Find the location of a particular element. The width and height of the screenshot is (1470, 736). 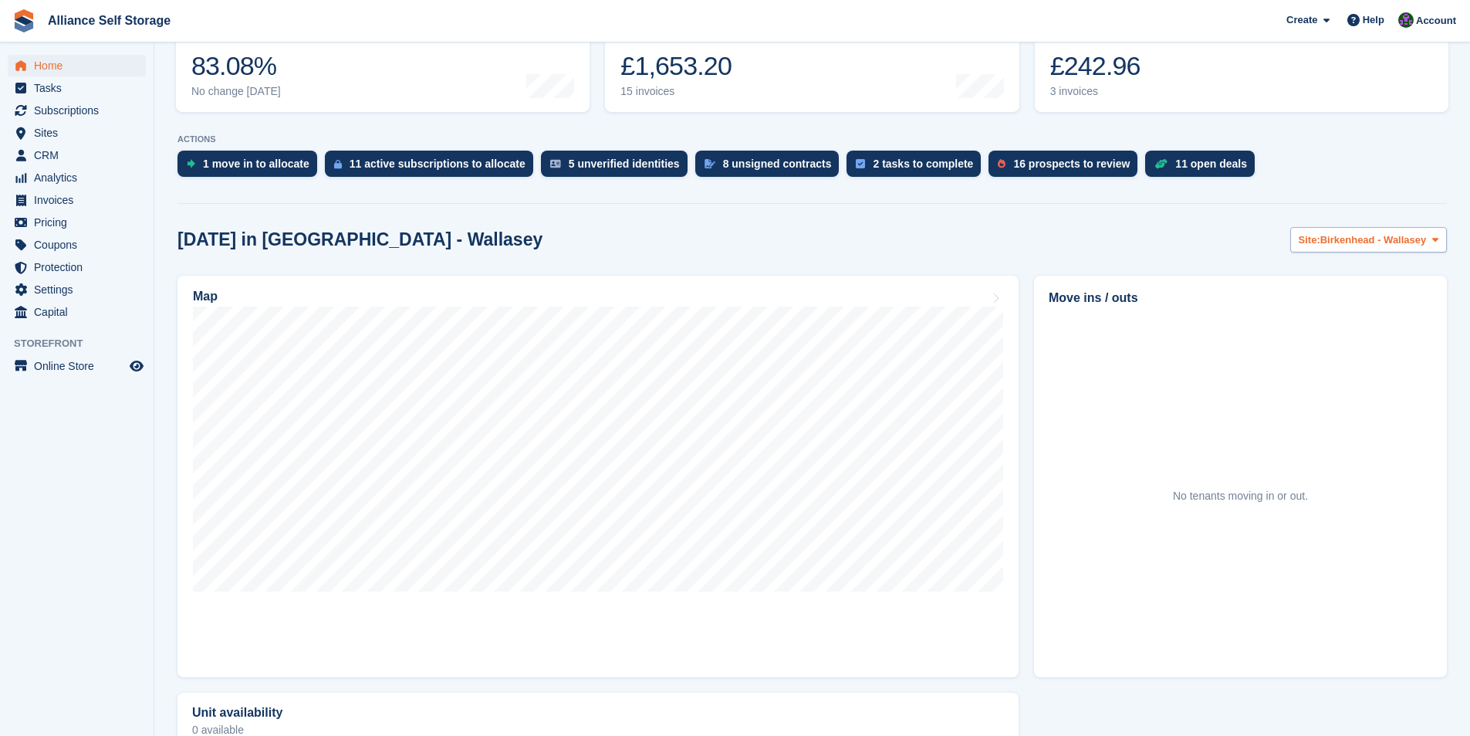

h2: Map is located at coordinates (205, 296).